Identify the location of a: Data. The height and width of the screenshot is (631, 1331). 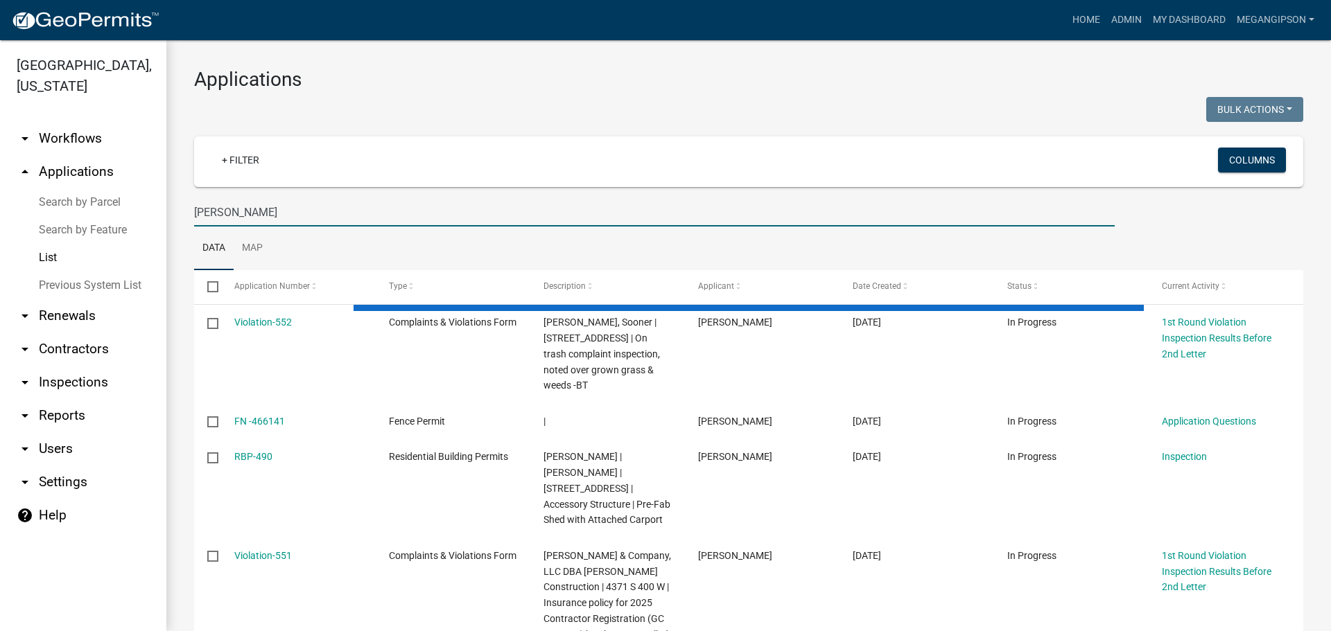
(213, 249).